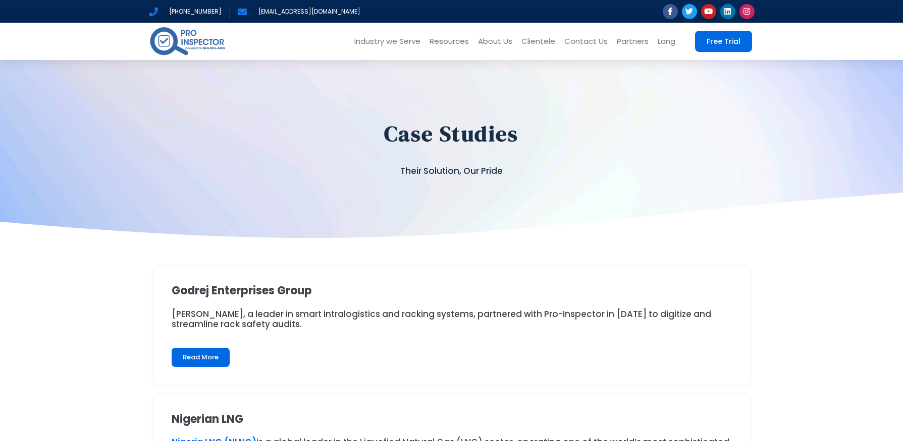 The image size is (903, 441). What do you see at coordinates (538, 41) in the screenshot?
I see `a: Clientele` at bounding box center [538, 41].